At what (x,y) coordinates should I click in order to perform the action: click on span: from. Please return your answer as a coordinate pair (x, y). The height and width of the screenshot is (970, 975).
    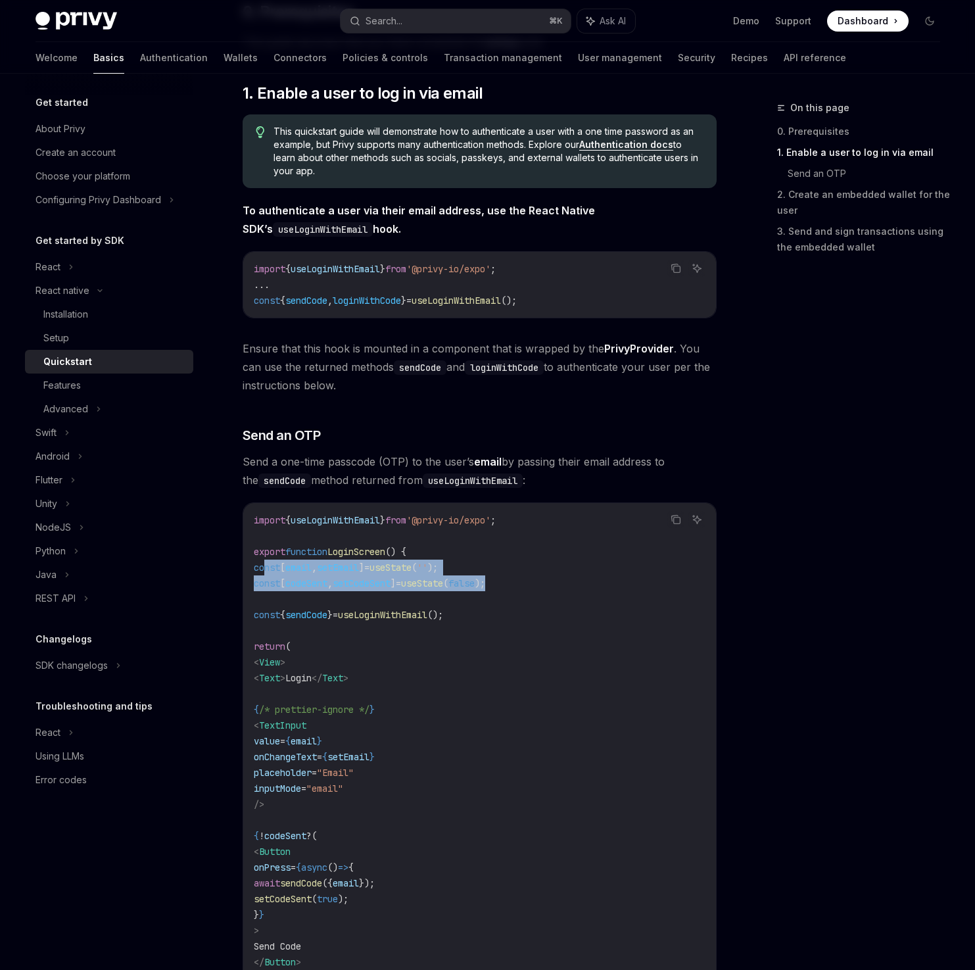
    Looking at the image, I should click on (396, 269).